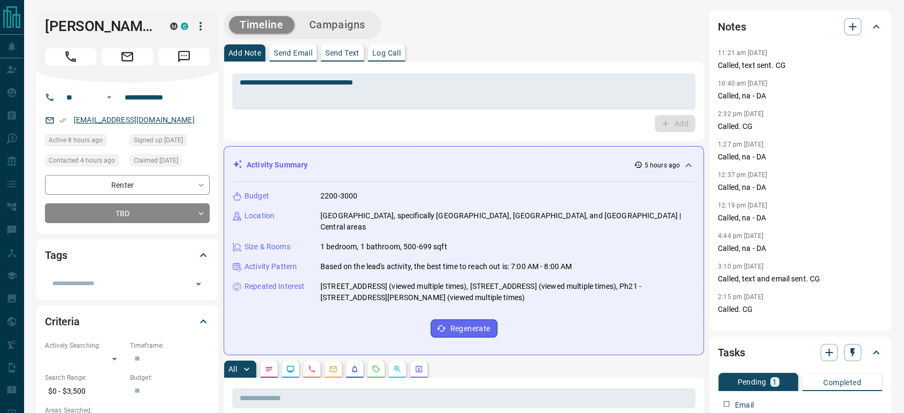  Describe the element at coordinates (397, 369) in the screenshot. I see `svg: Opportunities` at that location.